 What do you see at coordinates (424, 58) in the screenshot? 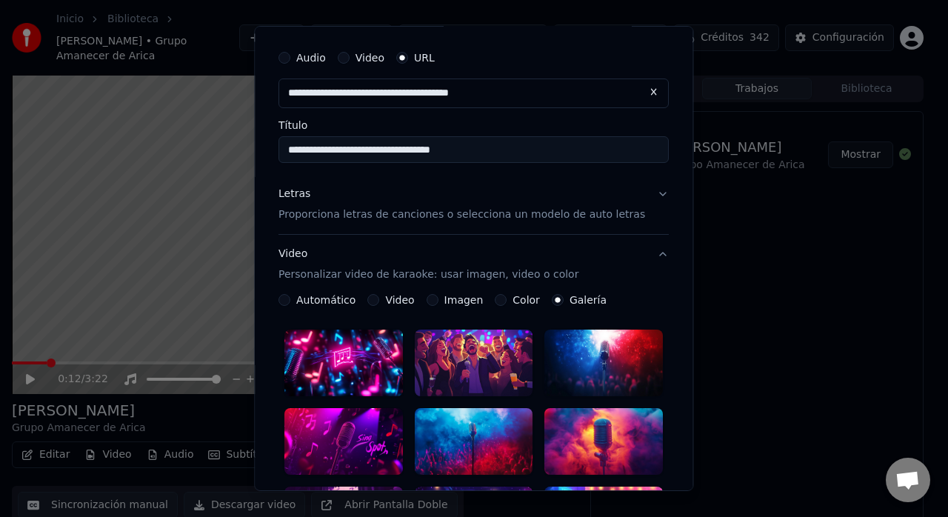
I see `label: URL` at bounding box center [424, 58].